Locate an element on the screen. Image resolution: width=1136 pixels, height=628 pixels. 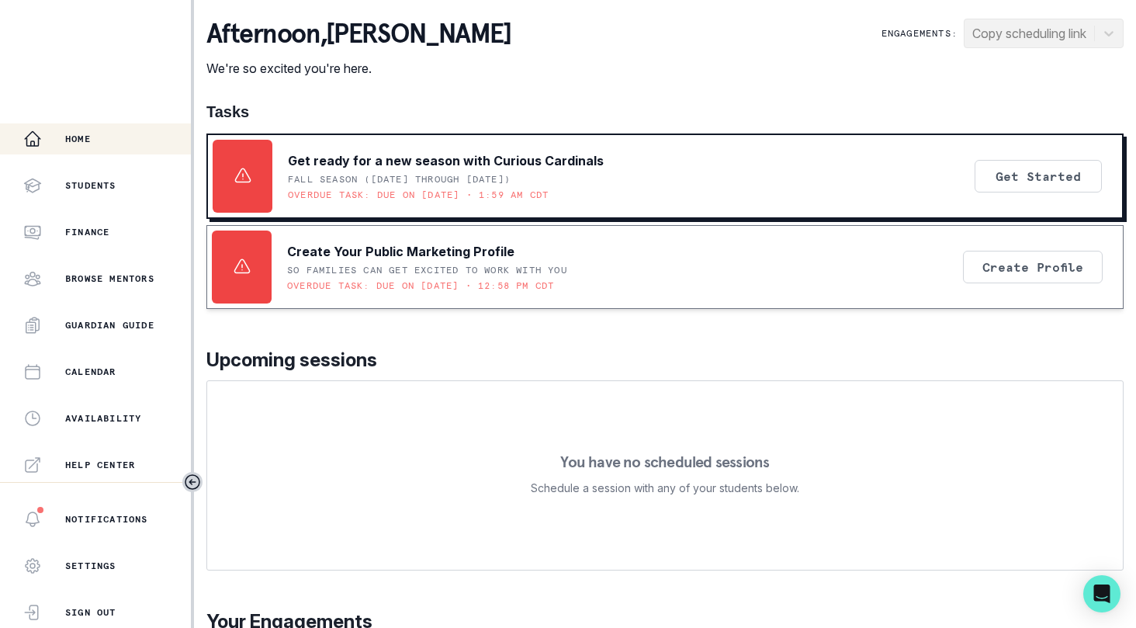
p: Upcoming sessions is located at coordinates (665, 360).